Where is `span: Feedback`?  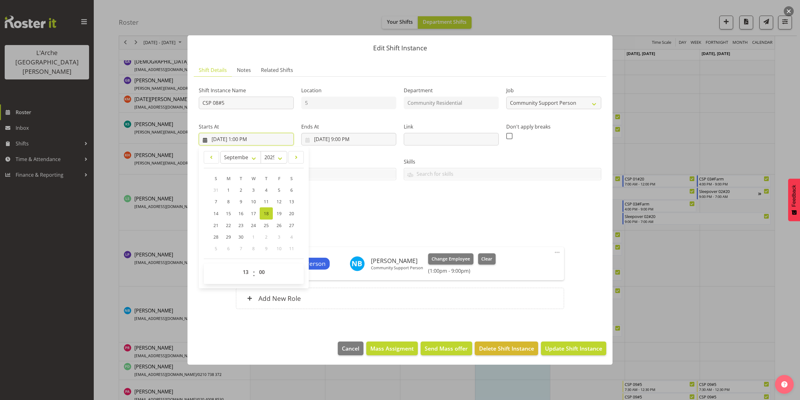 span: Feedback is located at coordinates (794, 196).